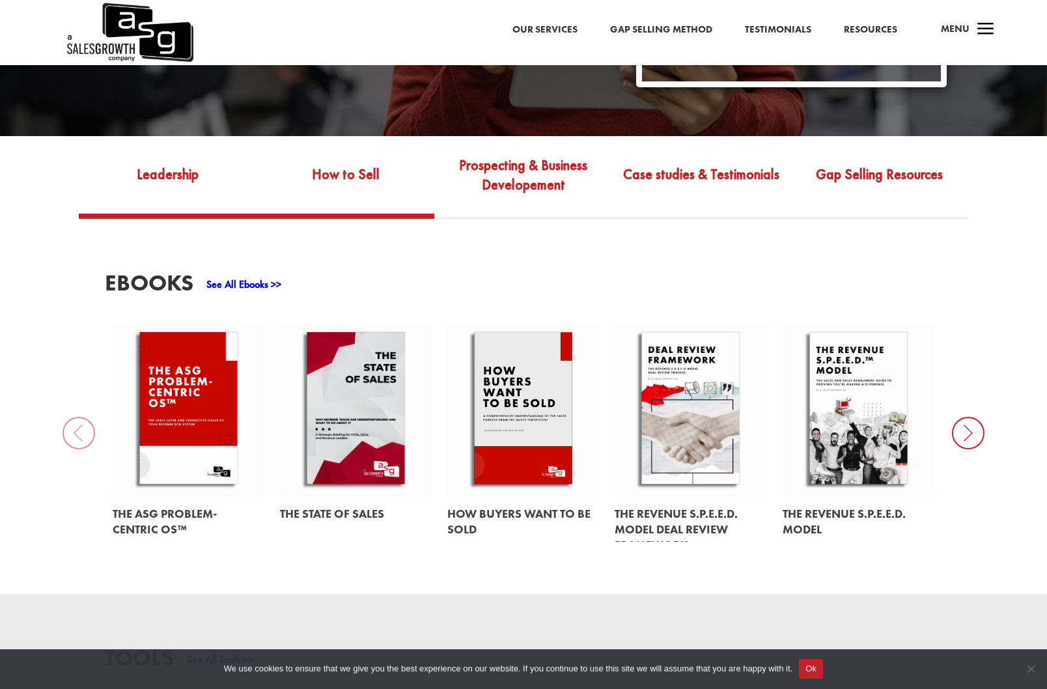  I want to click on span: a, so click(986, 30).